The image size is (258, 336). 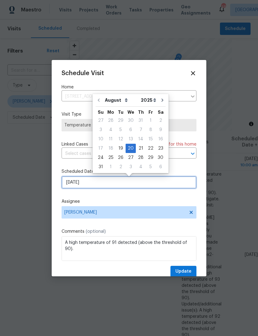 I want to click on div: Mon Sep 01 2025, so click(x=111, y=167).